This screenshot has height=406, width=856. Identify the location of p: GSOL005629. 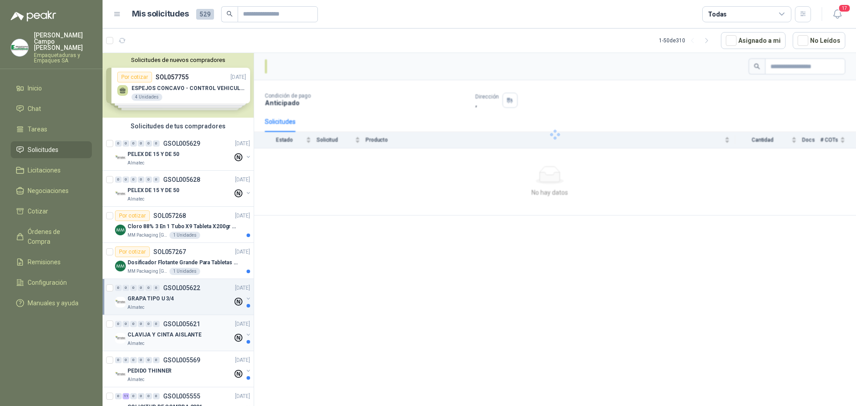
(181, 143).